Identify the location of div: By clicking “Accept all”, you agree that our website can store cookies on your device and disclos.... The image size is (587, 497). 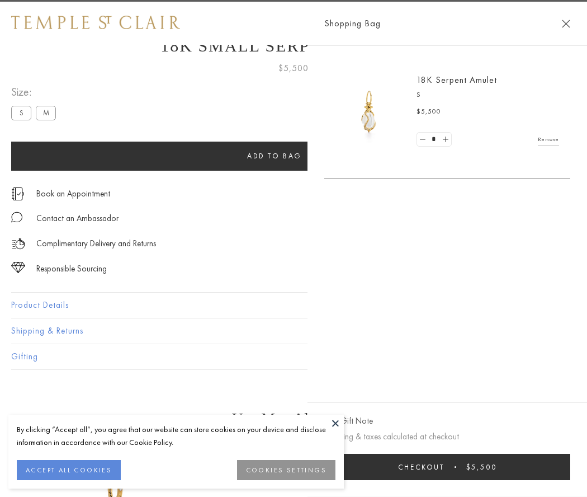
(176, 436).